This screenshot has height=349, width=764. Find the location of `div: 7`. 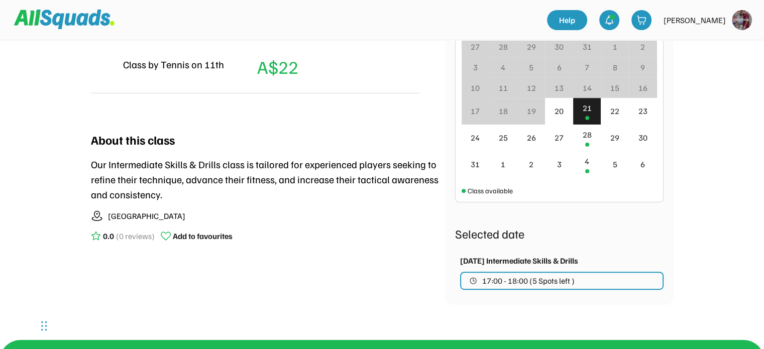

div: 7 is located at coordinates (587, 67).